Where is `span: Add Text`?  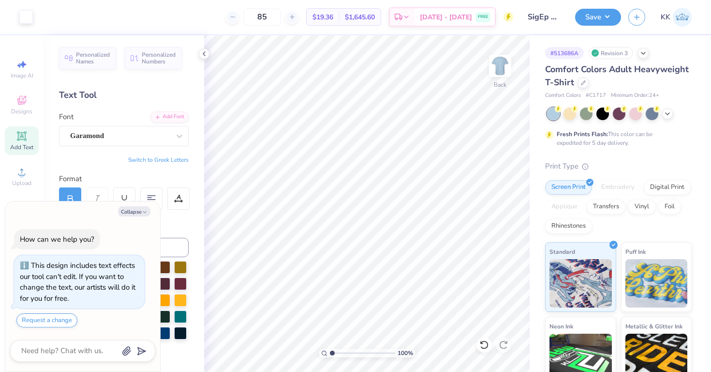
span: Add Text is located at coordinates (22, 147).